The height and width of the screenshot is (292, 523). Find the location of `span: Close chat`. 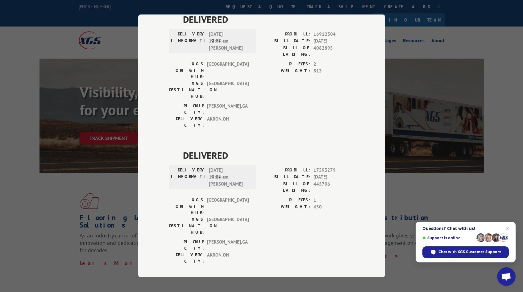

span: Close chat is located at coordinates (507, 229).